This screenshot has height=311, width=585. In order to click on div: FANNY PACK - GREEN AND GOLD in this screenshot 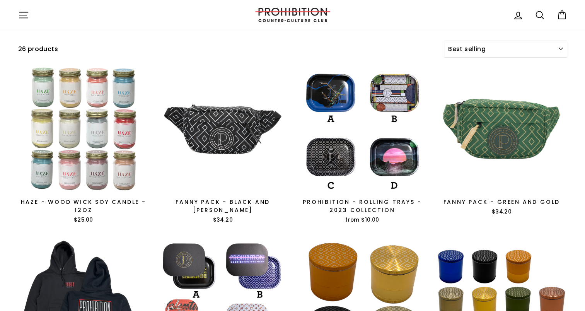, I will do `click(501, 202)`.